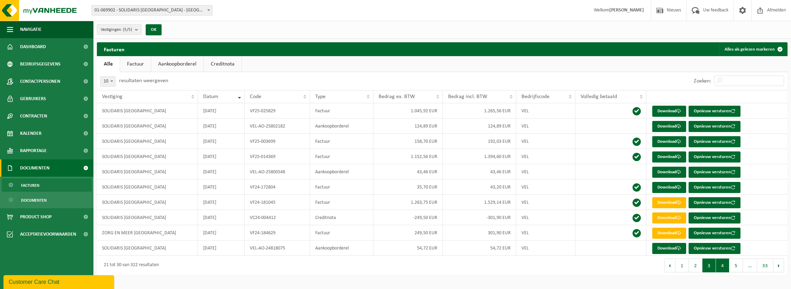 The image size is (791, 289). I want to click on button: Next, so click(778, 265).